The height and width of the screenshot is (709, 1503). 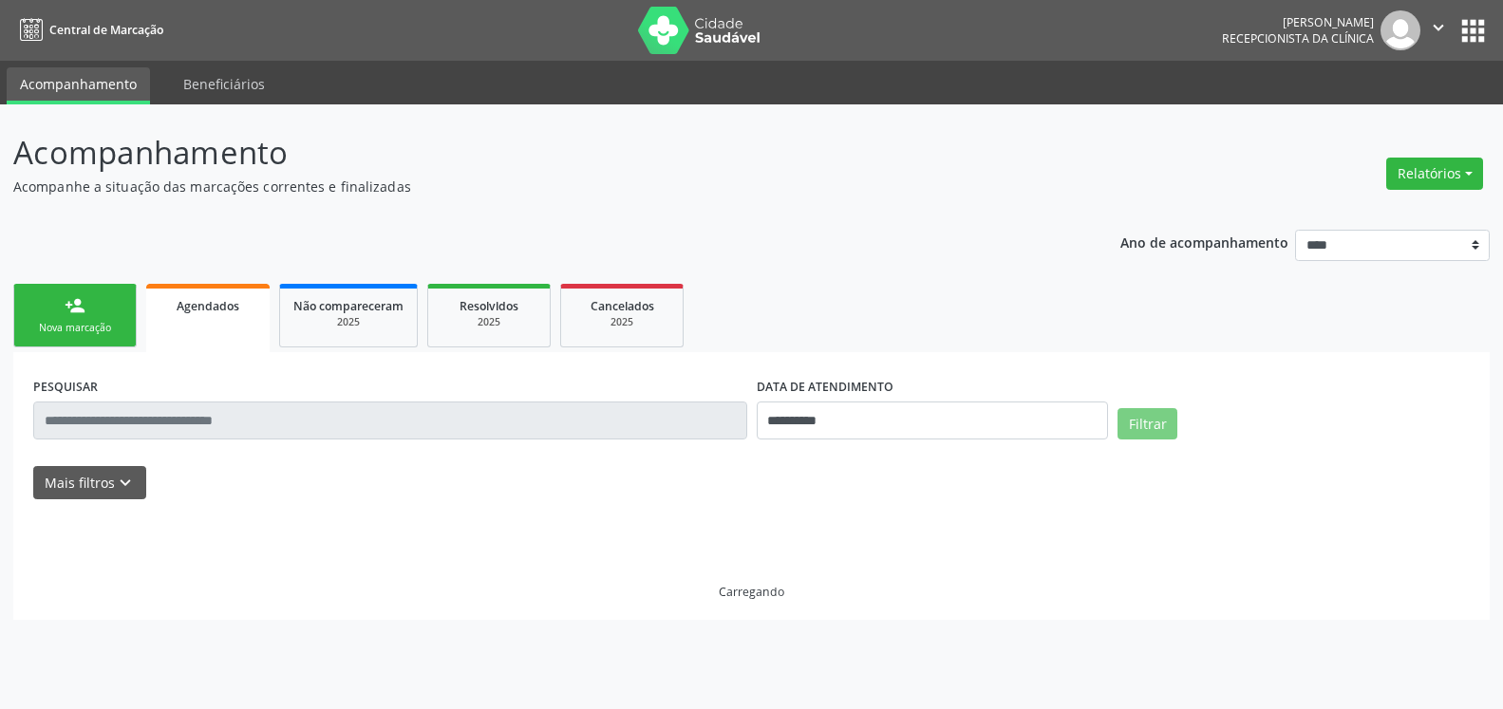 What do you see at coordinates (75, 328) in the screenshot?
I see `div: Nova marcação` at bounding box center [75, 328].